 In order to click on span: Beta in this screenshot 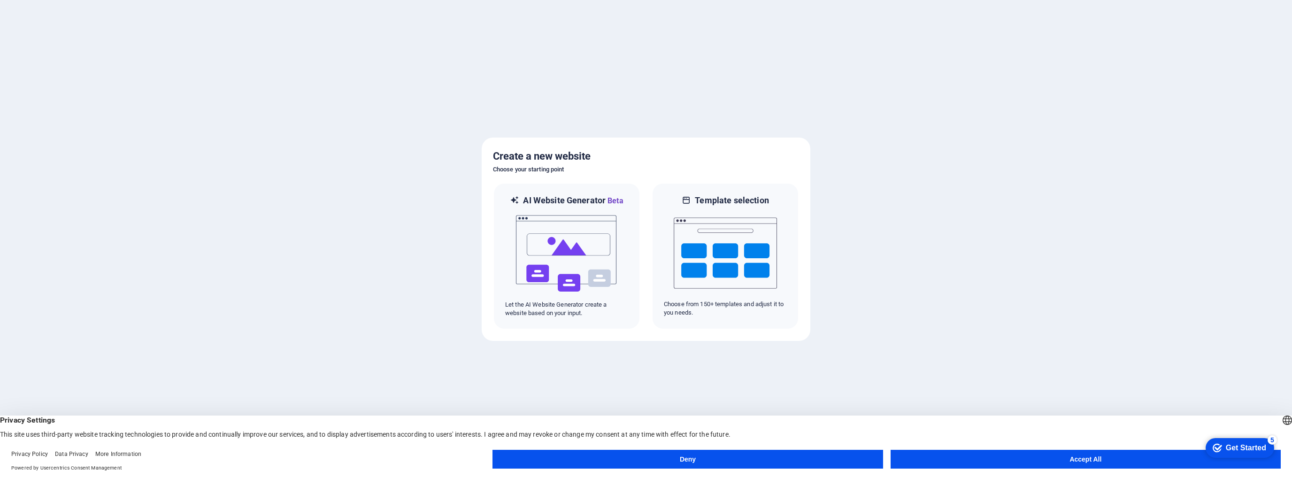, I will do `click(614, 200)`.